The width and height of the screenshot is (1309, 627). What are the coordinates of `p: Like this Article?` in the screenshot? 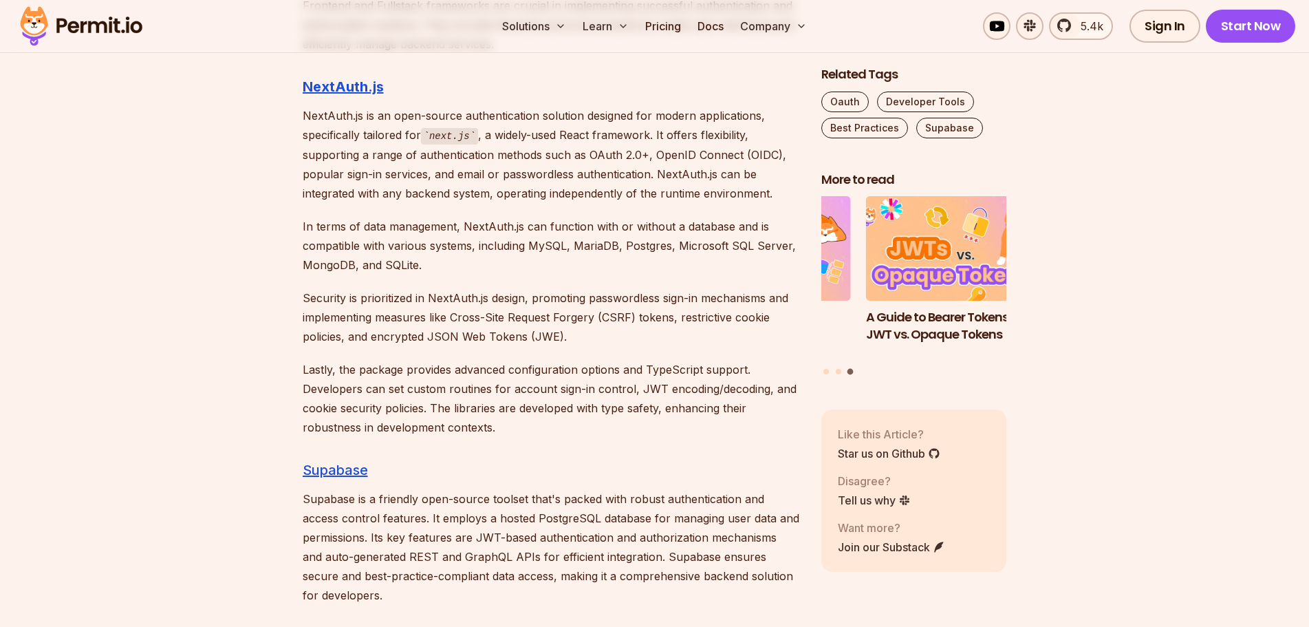 It's located at (889, 434).